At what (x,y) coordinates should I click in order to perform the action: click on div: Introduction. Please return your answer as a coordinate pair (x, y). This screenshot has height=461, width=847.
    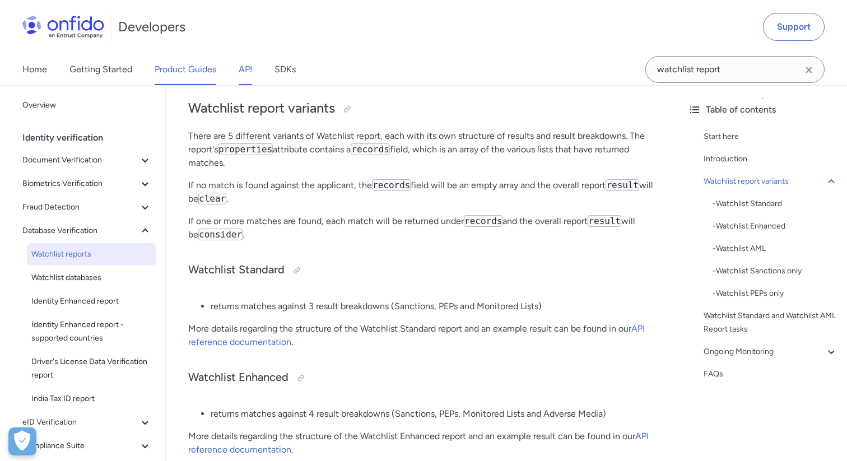
    Looking at the image, I should click on (771, 159).